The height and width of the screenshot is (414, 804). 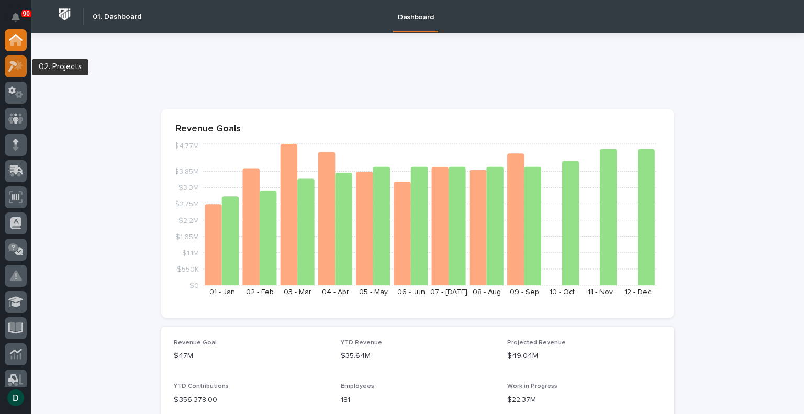 I want to click on text: 03 - Mar, so click(x=297, y=292).